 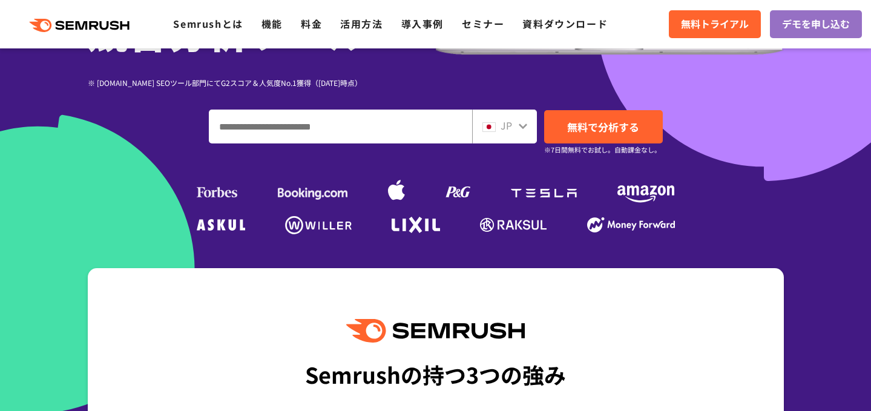 What do you see at coordinates (565, 24) in the screenshot?
I see `a: 資料ダウンロード` at bounding box center [565, 24].